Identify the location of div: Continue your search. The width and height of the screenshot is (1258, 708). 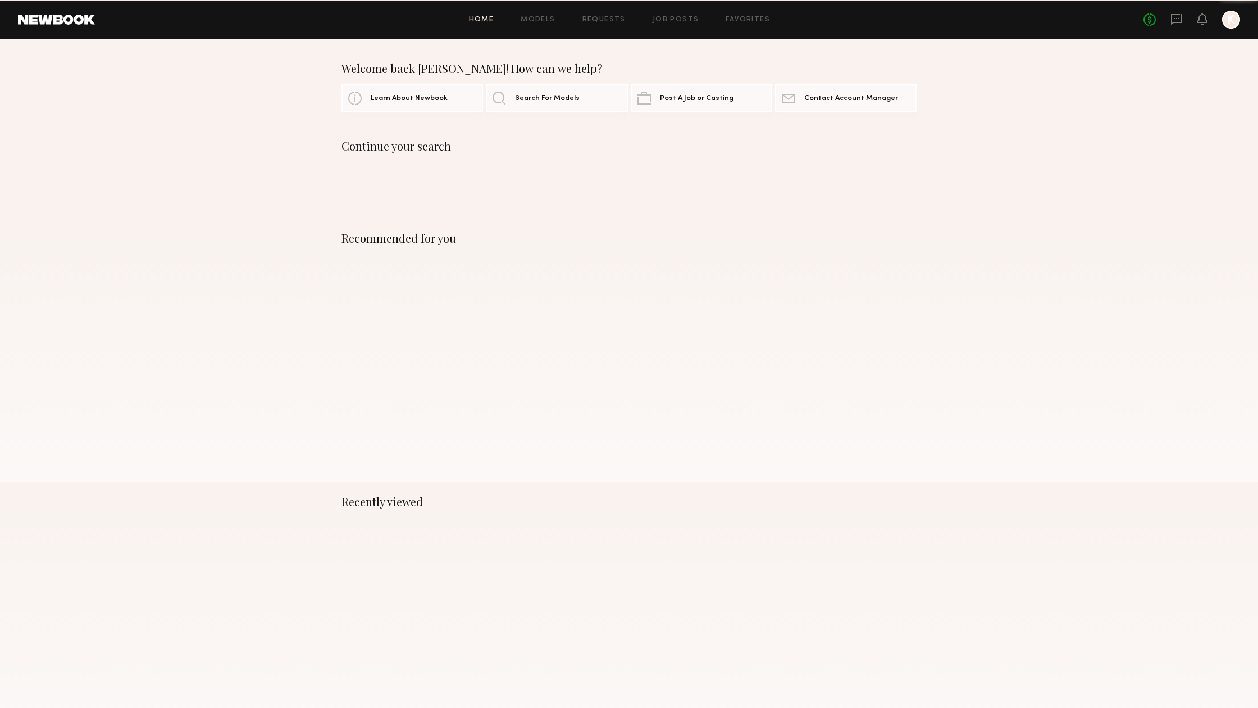
(629, 146).